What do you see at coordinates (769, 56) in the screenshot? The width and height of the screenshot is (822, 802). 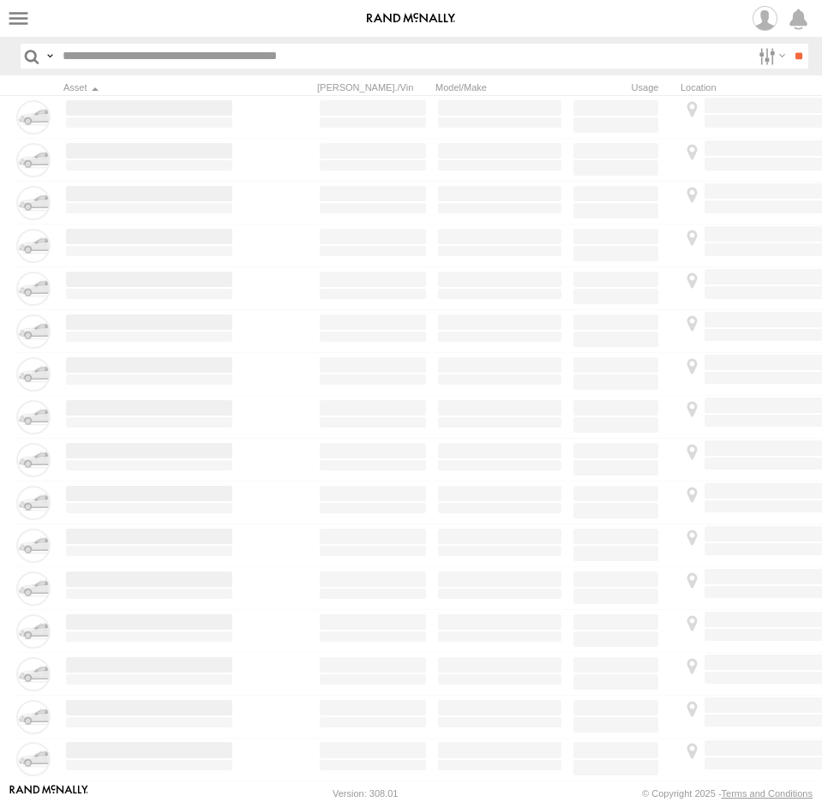 I see `label: Search Filter Options` at bounding box center [769, 56].